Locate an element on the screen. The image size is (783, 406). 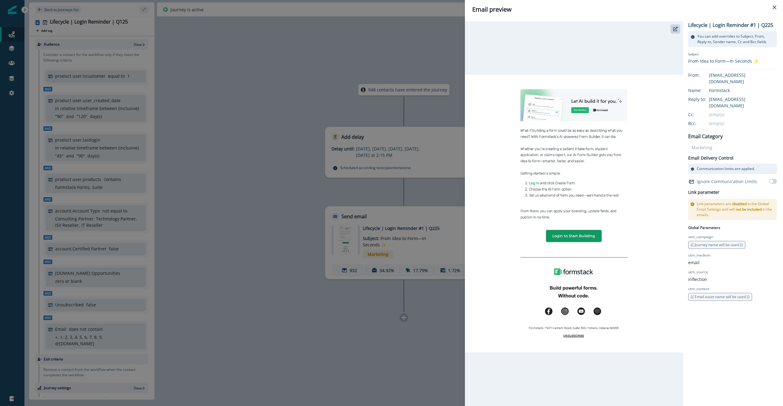
p: Global Parameters is located at coordinates (704, 227).